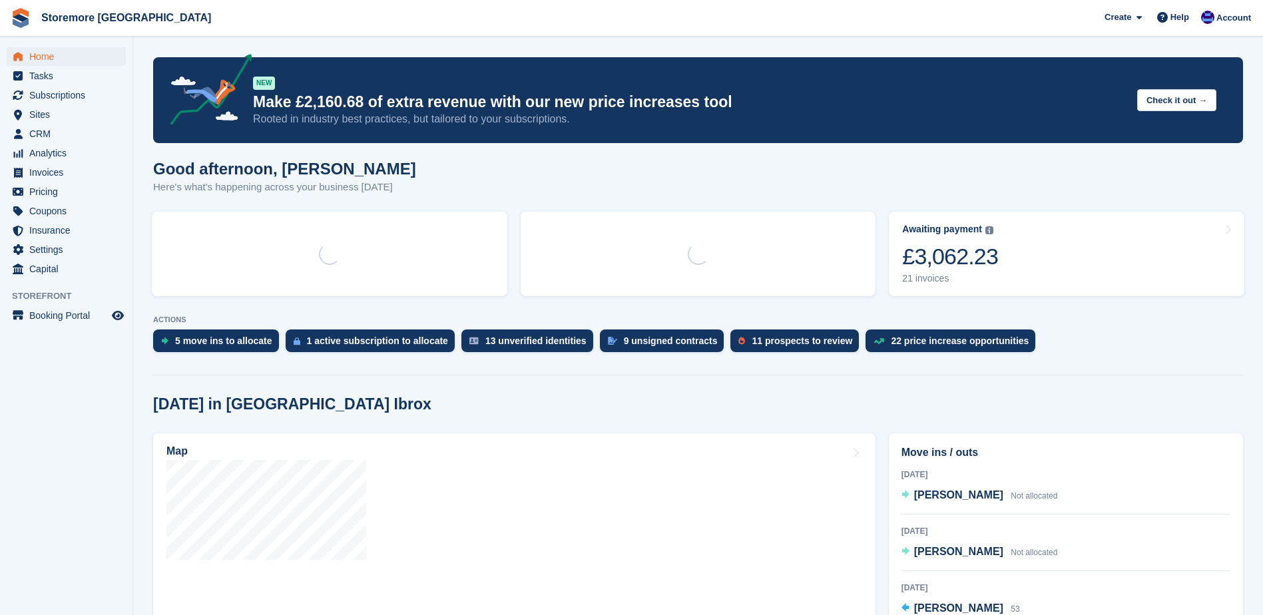  Describe the element at coordinates (69, 134) in the screenshot. I see `span: CRM` at that location.